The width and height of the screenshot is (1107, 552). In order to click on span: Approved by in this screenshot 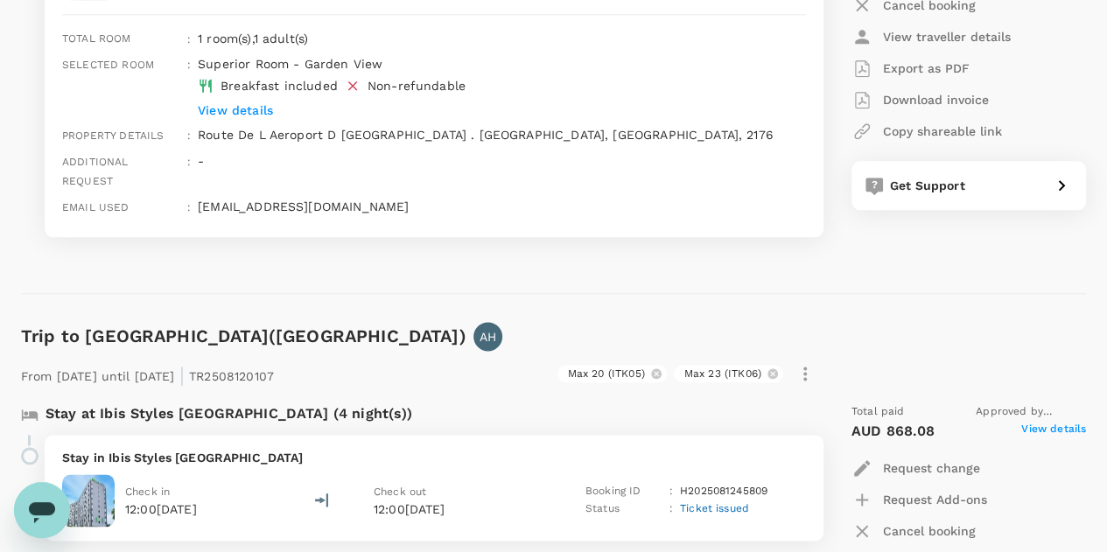, I will do `click(1031, 412)`.